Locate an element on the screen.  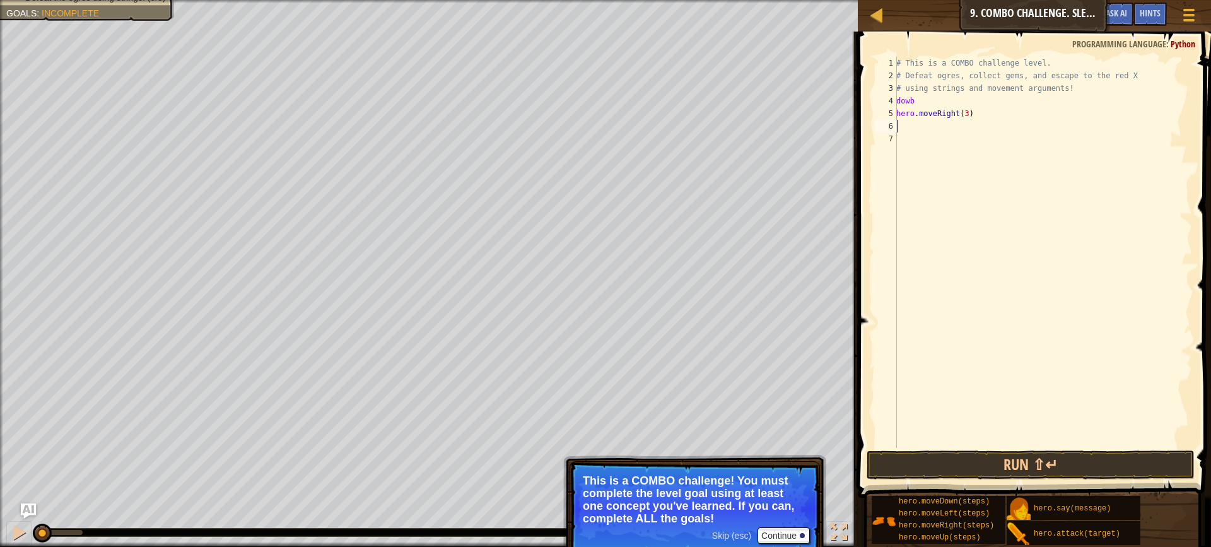
span: Ask AI is located at coordinates (1117, 13).